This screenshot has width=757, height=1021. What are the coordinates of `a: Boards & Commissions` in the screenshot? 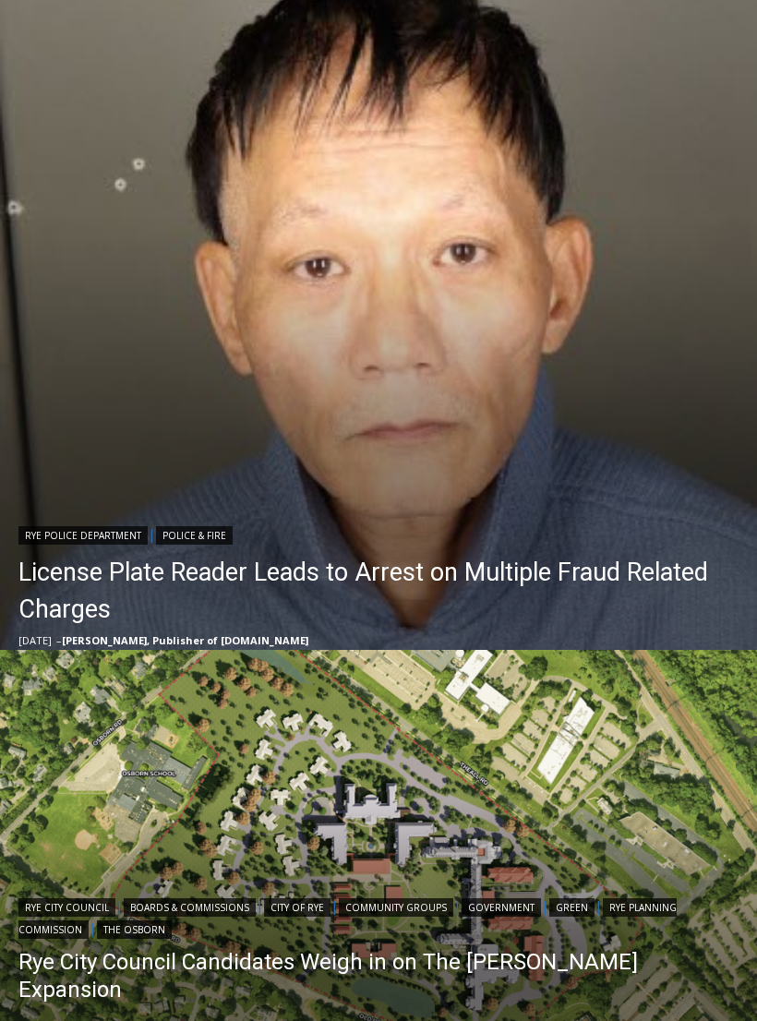 It's located at (189, 908).